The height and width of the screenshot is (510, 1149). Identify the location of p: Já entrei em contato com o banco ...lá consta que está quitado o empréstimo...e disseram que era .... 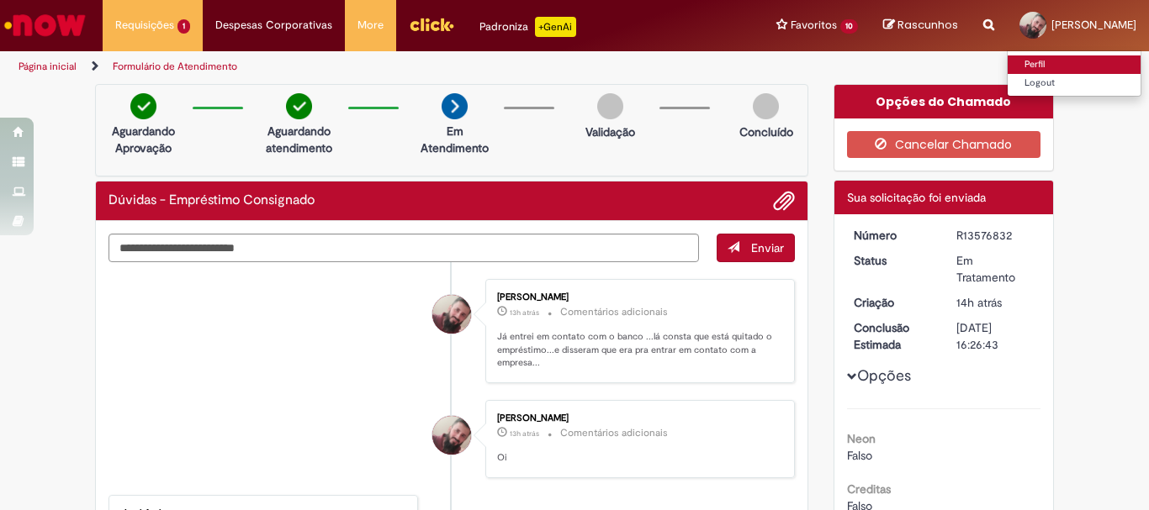
(636, 350).